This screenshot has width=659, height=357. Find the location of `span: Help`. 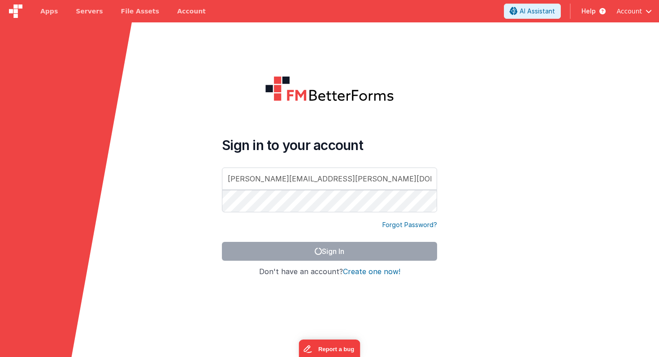

span: Help is located at coordinates (588, 11).